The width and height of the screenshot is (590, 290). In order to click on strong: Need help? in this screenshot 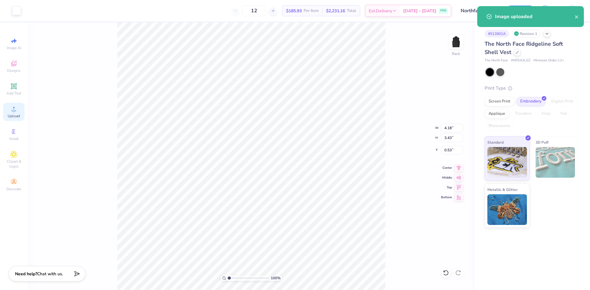, I will do `click(26, 274)`.